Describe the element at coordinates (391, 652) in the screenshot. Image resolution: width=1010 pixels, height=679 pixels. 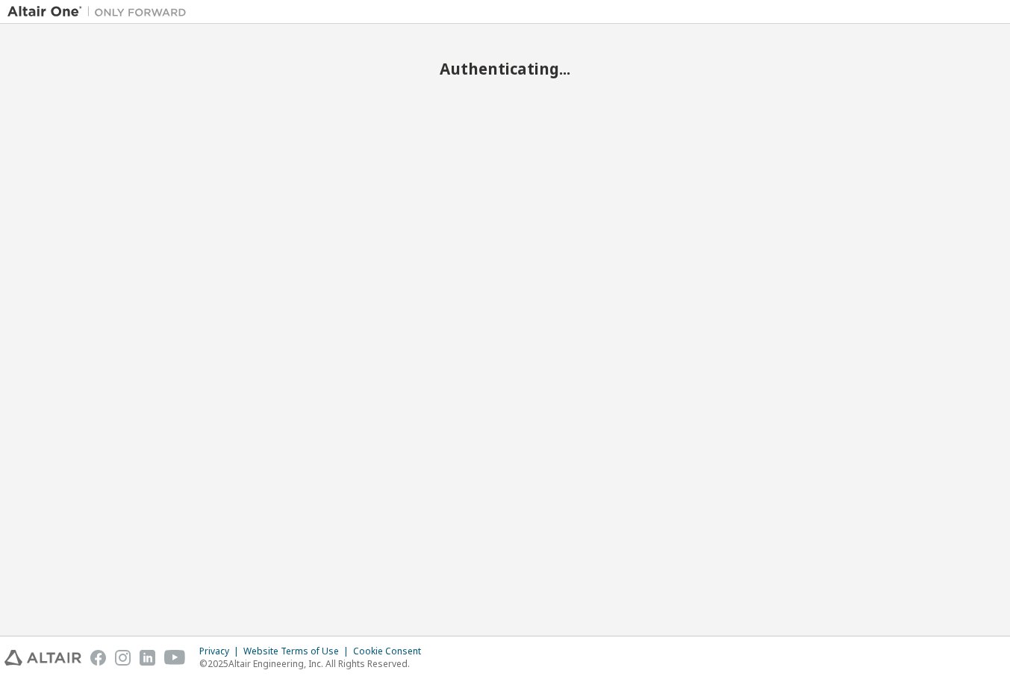
I see `div: Cookie Consent` at that location.